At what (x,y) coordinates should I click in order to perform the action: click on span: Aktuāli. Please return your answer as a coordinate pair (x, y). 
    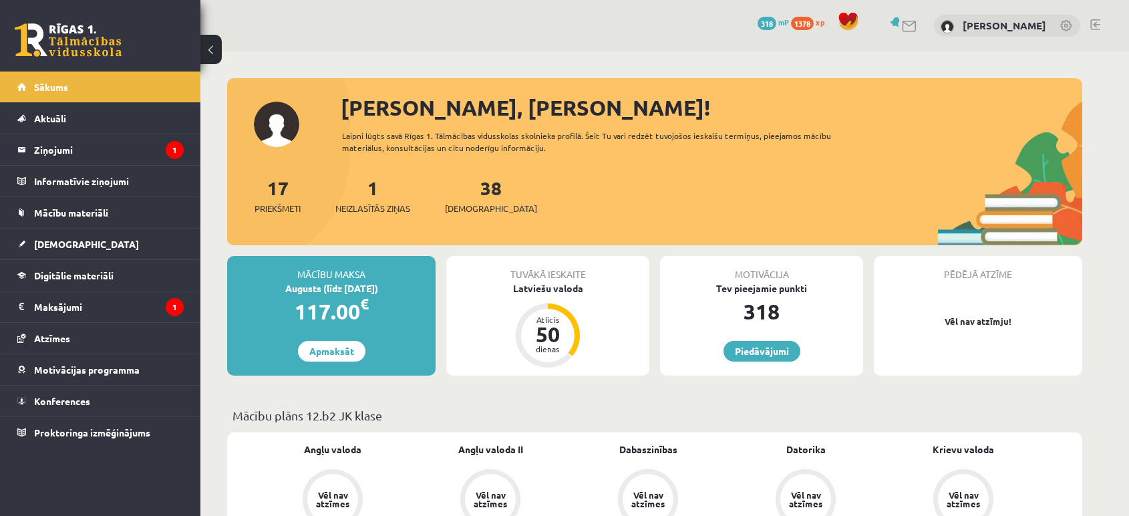
    Looking at the image, I should click on (50, 118).